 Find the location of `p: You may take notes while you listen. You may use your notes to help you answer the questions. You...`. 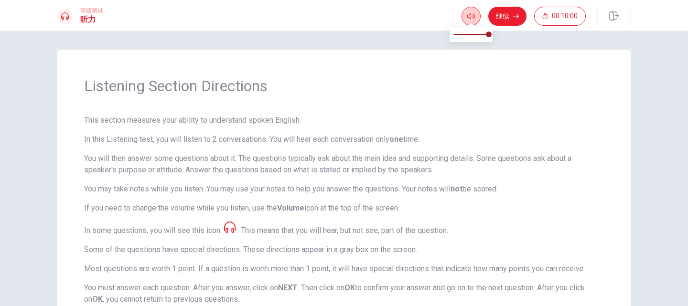

p: You may take notes while you listen. You may use your notes to help you answer the questions. You... is located at coordinates (344, 189).